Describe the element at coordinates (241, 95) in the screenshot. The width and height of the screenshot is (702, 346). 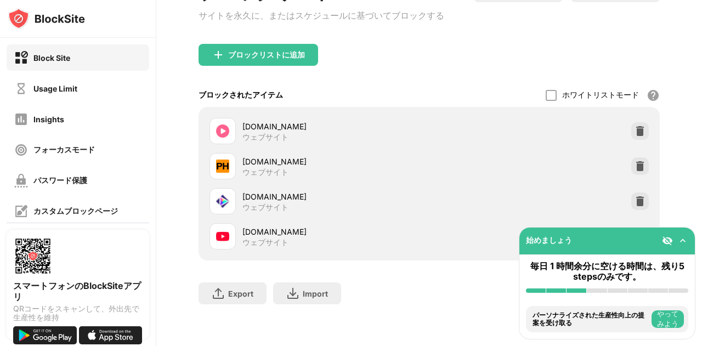
I see `div: ブロックされたアイテム` at that location.